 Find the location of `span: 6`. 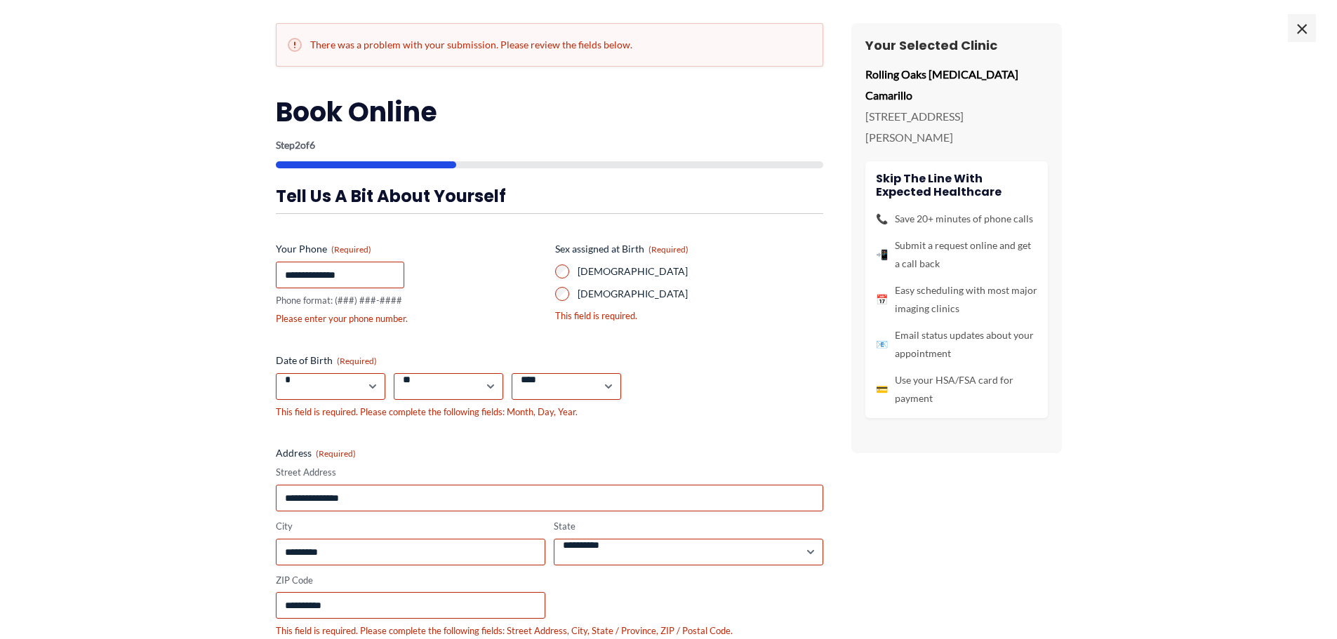

span: 6 is located at coordinates (312, 145).